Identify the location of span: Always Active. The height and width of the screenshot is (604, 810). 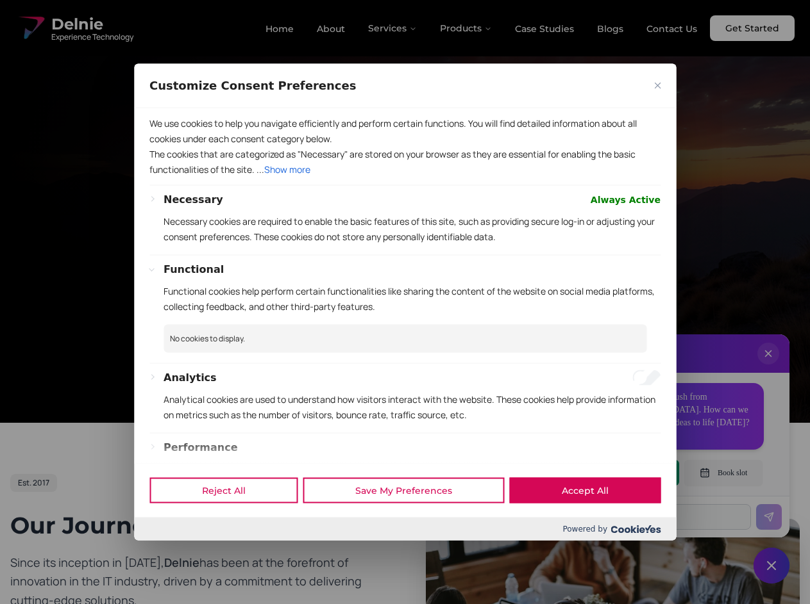
(625, 199).